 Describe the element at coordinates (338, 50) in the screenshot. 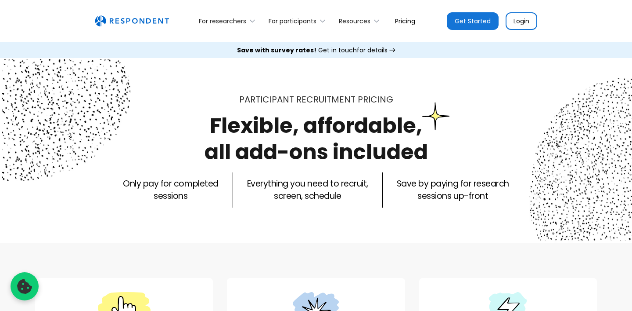

I see `span: Get in touch` at that location.